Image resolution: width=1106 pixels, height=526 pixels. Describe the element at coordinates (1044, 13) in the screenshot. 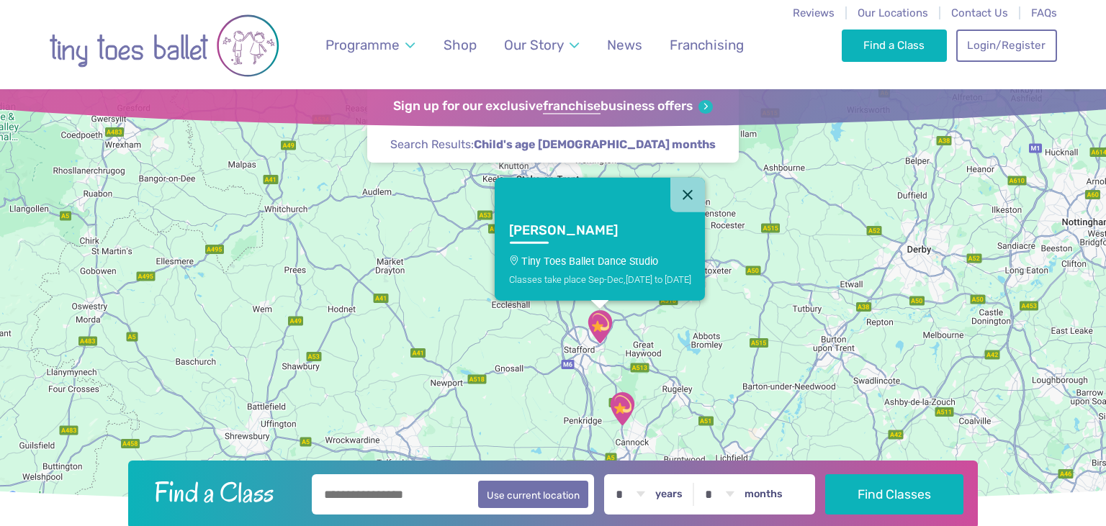

I see `a: FAQs` at that location.